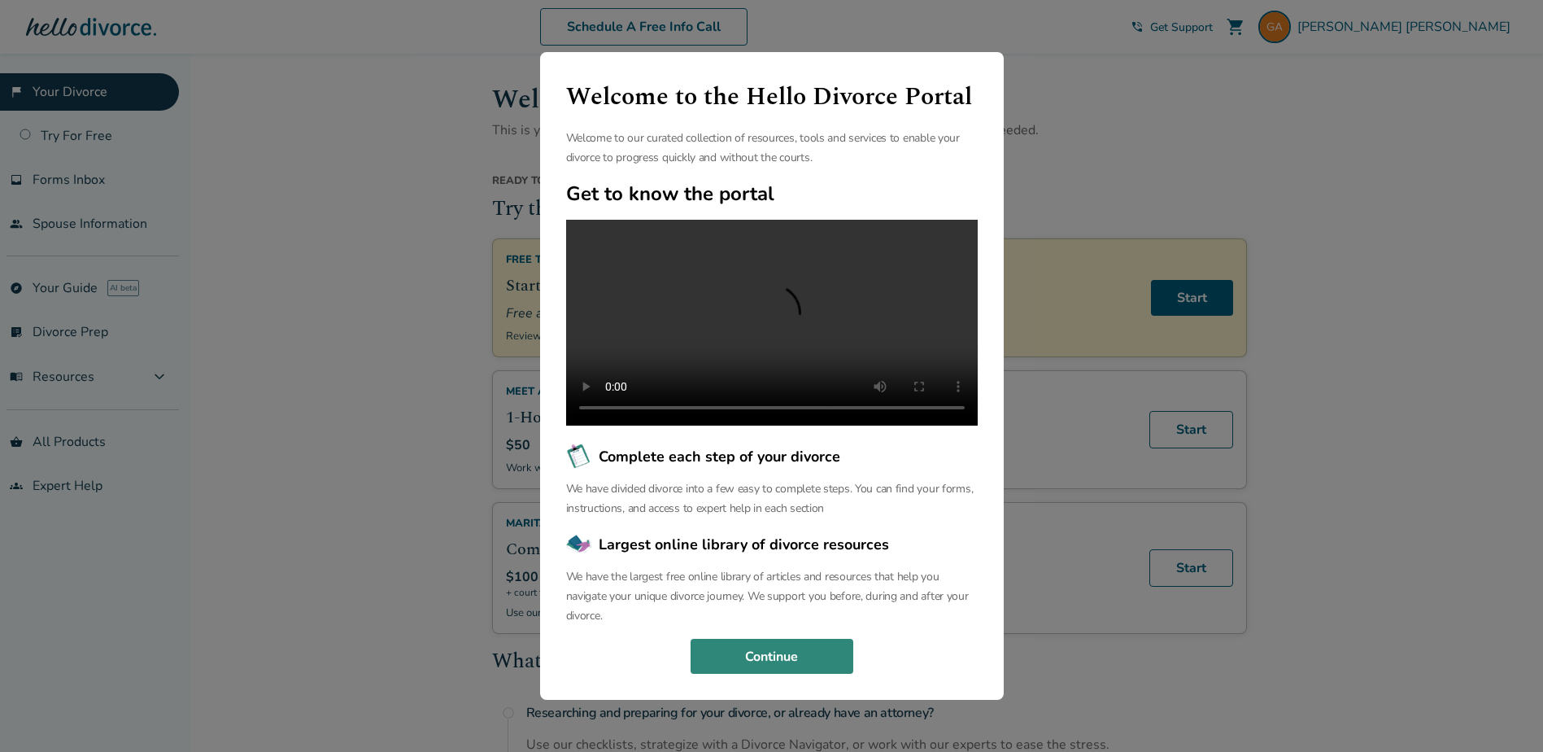 The height and width of the screenshot is (752, 1543). I want to click on p: Welcome to our curated collection of resources, tools and services to enable your divorce to prog..., so click(772, 148).